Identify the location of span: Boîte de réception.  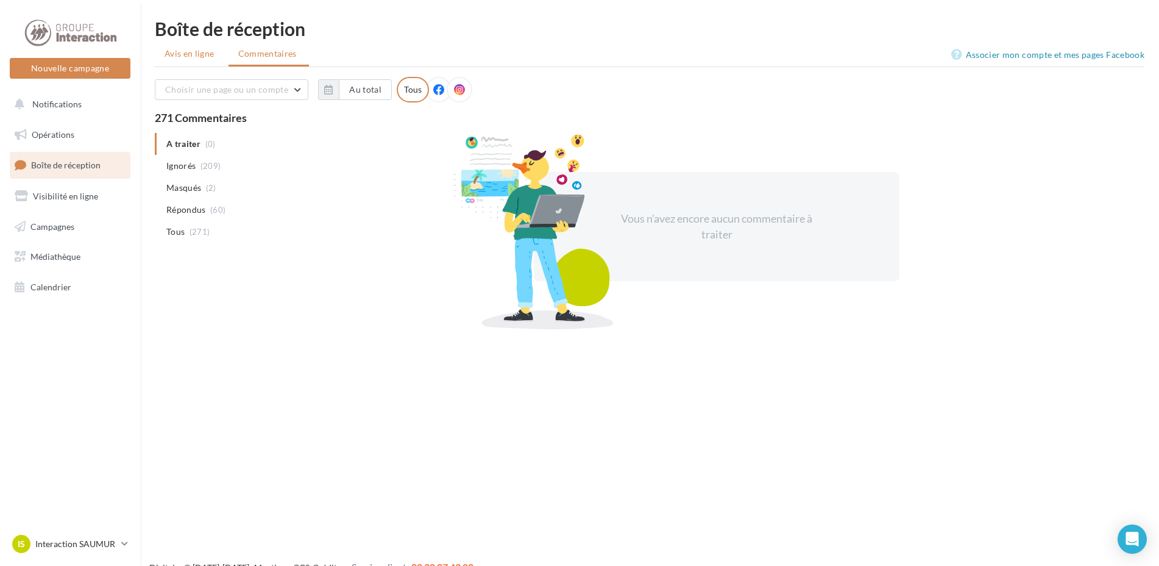
(66, 165).